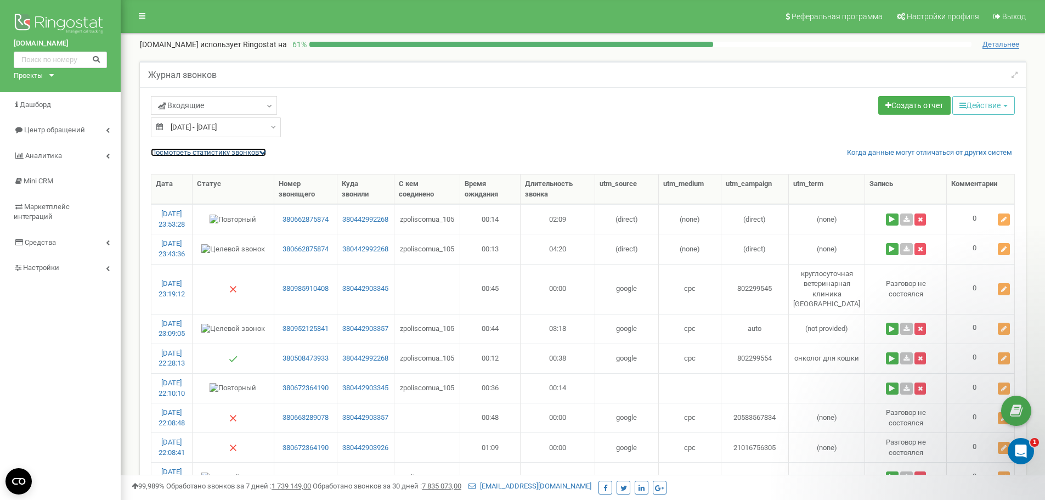 The image size is (1045, 500). Describe the element at coordinates (1001, 44) in the screenshot. I see `span: Детальнее` at that location.